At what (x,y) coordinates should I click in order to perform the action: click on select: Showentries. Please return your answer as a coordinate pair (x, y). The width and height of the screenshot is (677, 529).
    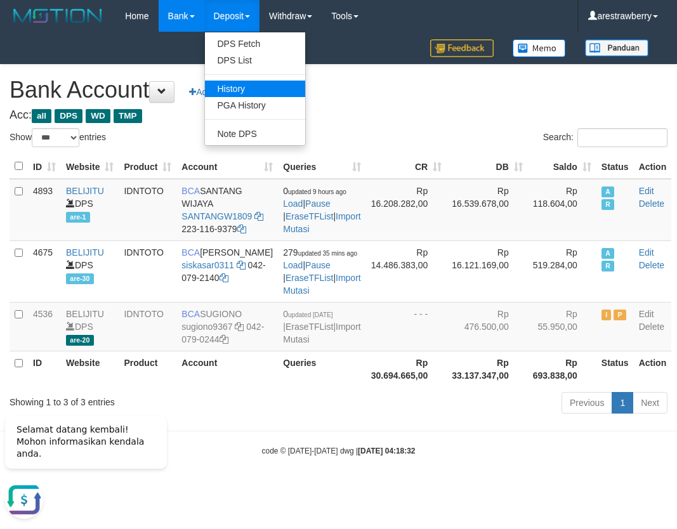
    Looking at the image, I should click on (55, 138).